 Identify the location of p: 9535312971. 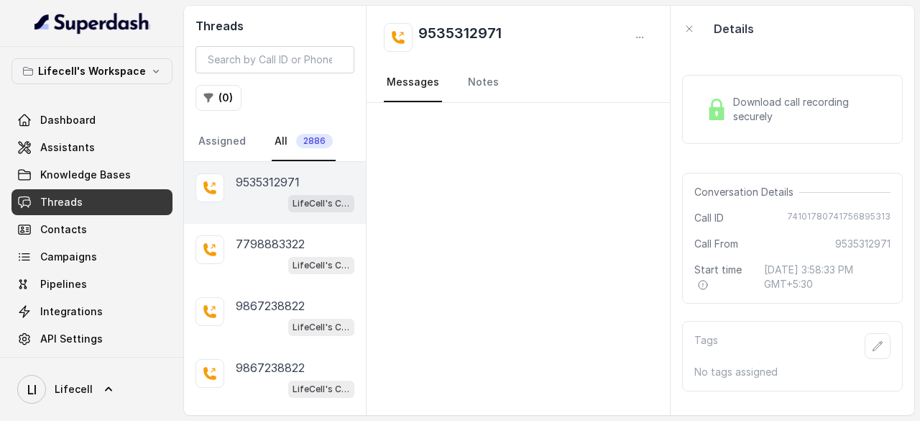
(268, 182).